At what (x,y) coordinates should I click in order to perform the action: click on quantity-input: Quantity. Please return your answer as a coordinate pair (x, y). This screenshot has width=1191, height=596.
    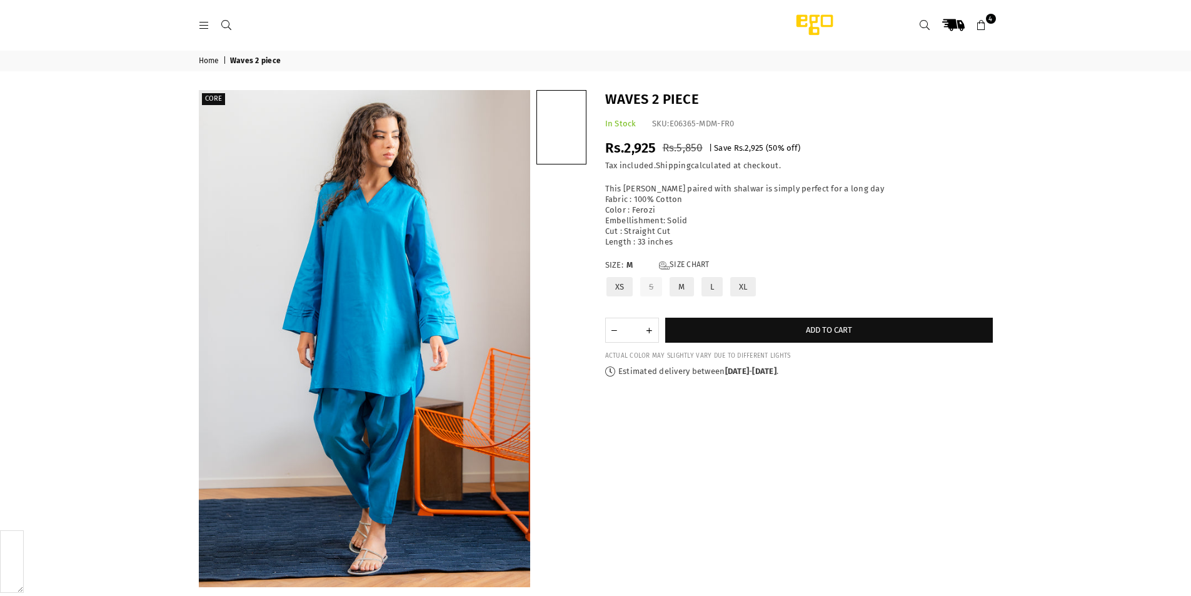
    Looking at the image, I should click on (632, 330).